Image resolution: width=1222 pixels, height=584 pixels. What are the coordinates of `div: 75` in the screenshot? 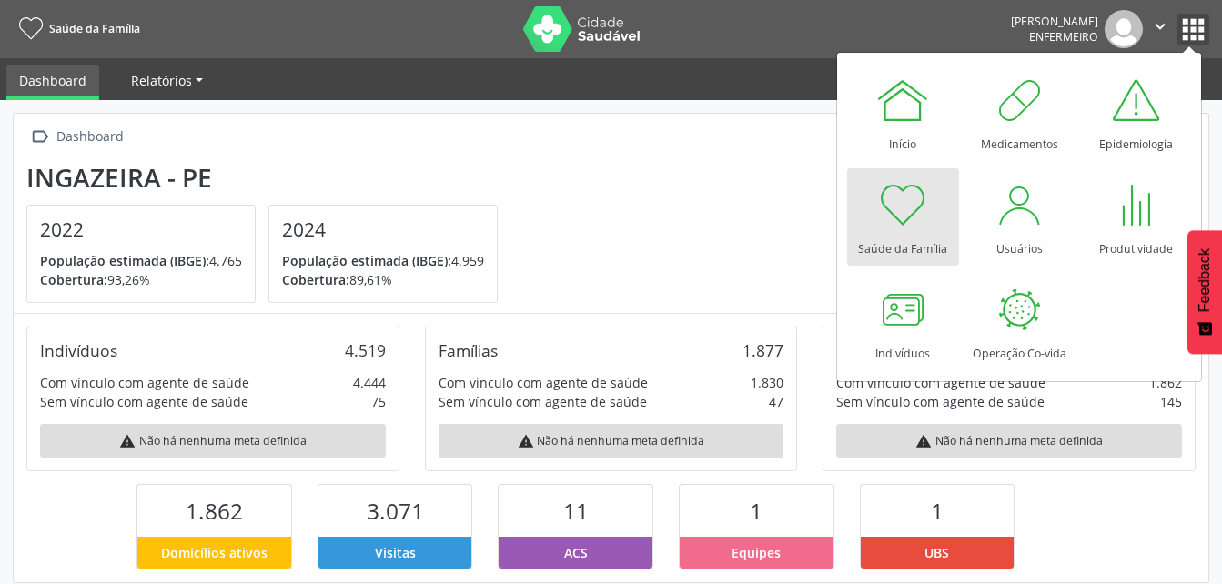 It's located at (379, 401).